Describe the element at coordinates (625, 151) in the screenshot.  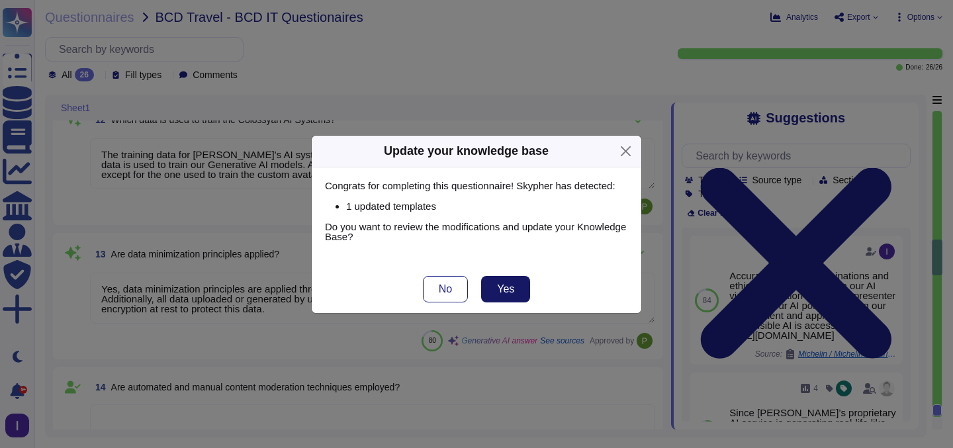
I see `button: Close` at that location.